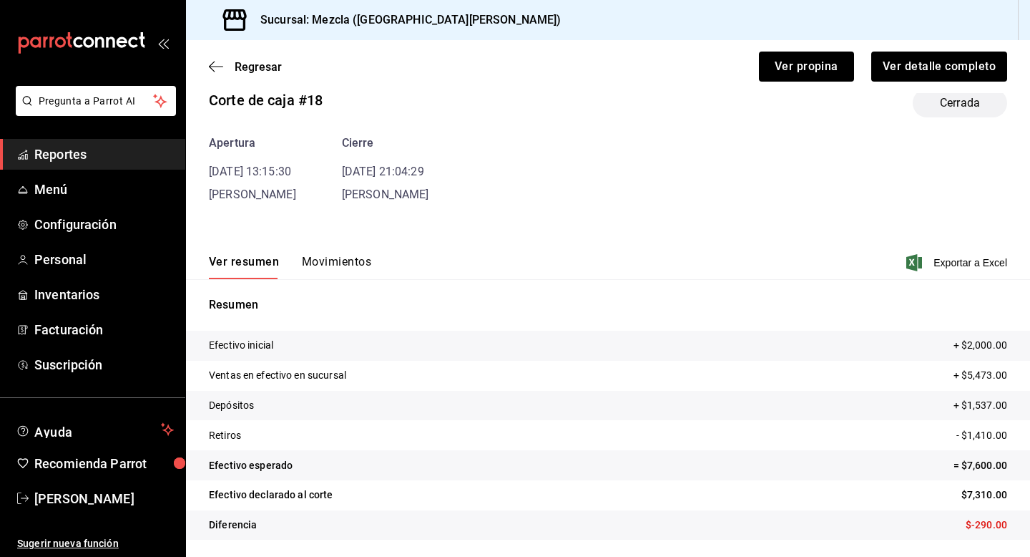  Describe the element at coordinates (104, 189) in the screenshot. I see `span: Menú` at that location.